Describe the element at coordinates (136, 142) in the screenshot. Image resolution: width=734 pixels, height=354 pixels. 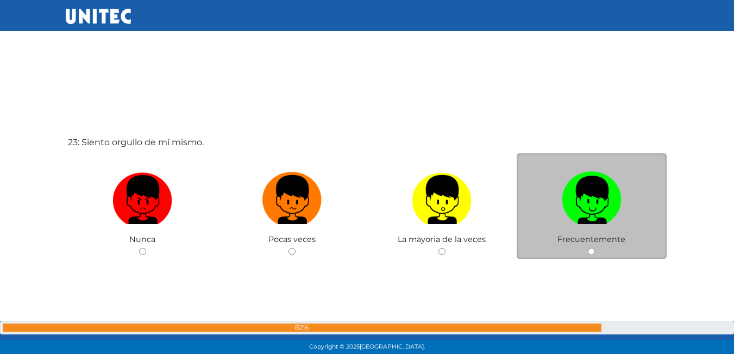
I see `label: 23: Siento orgullo de mí mismo.` at that location.